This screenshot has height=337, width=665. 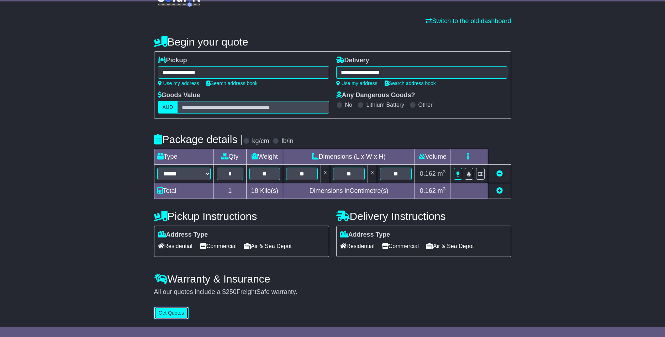 What do you see at coordinates (255, 191) in the screenshot?
I see `span: 18` at bounding box center [255, 191].